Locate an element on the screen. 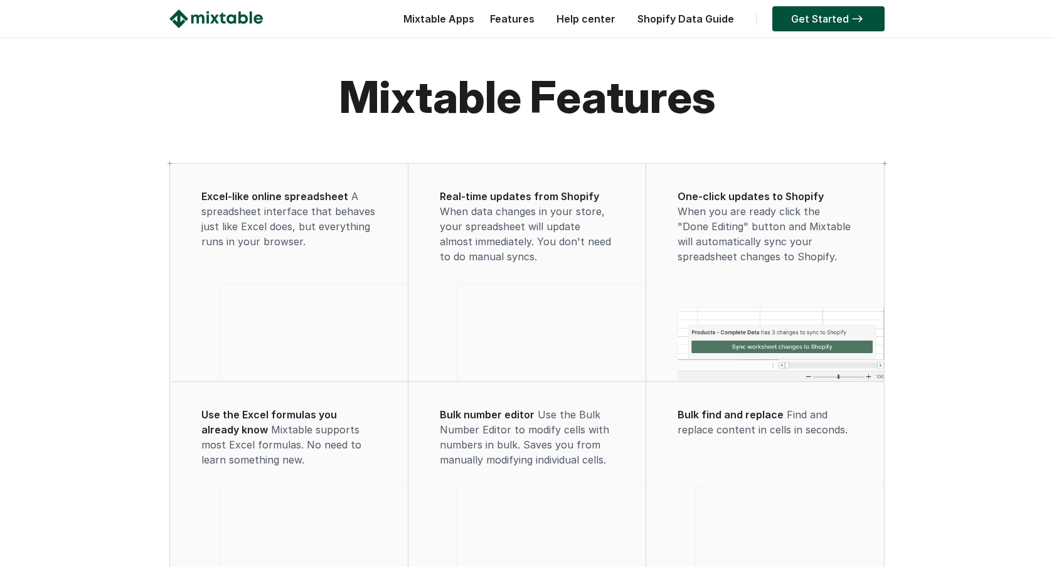 The width and height of the screenshot is (1054, 567). span: Bulk number editor is located at coordinates (487, 415).